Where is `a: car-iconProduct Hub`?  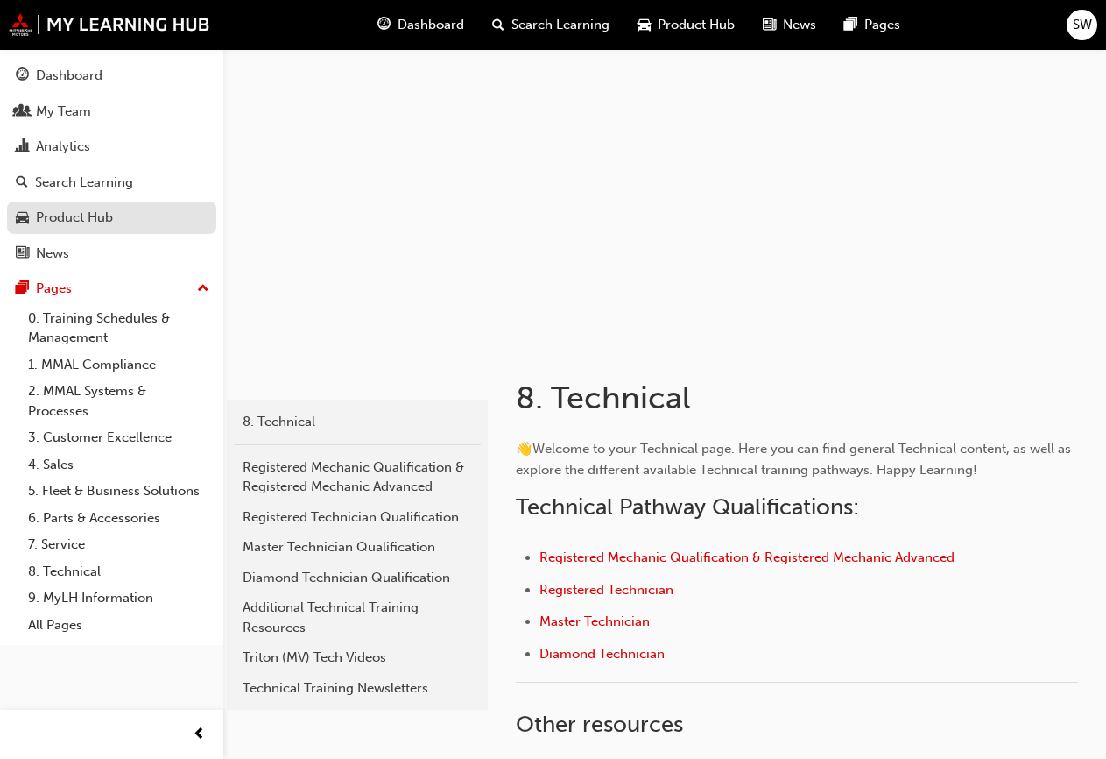
a: car-iconProduct Hub is located at coordinates (686, 25).